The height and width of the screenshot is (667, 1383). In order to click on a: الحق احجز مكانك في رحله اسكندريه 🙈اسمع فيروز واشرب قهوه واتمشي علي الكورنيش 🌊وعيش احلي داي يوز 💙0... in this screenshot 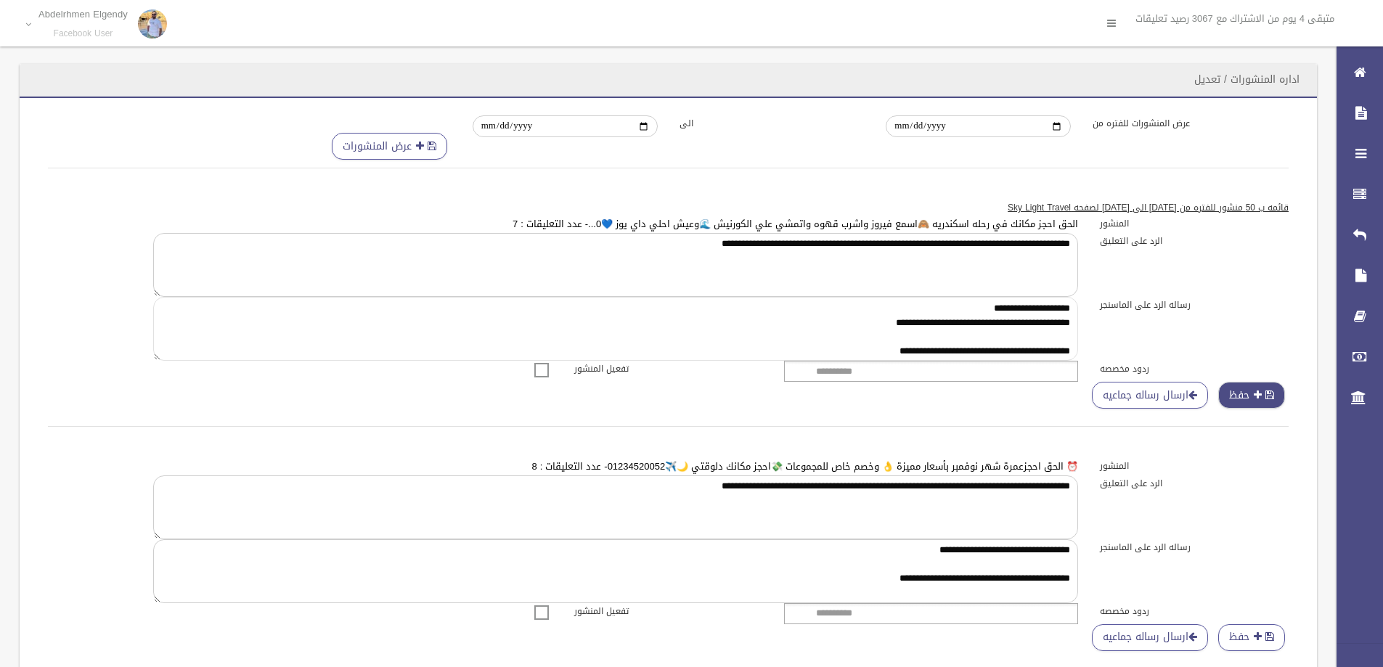, I will do `click(795, 224)`.